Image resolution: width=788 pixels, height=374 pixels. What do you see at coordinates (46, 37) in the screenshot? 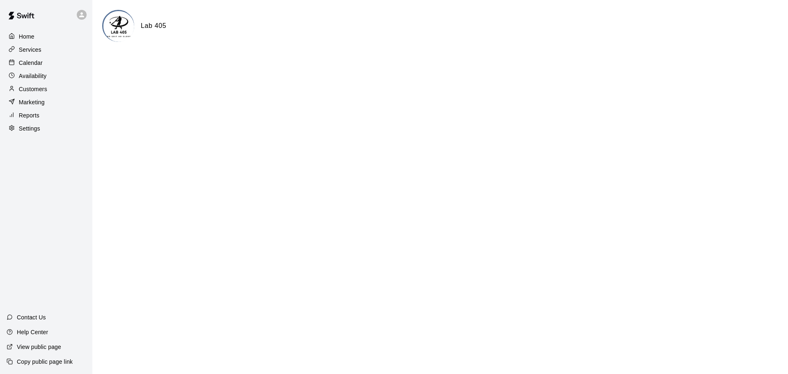
I see `div: Home` at bounding box center [46, 37].